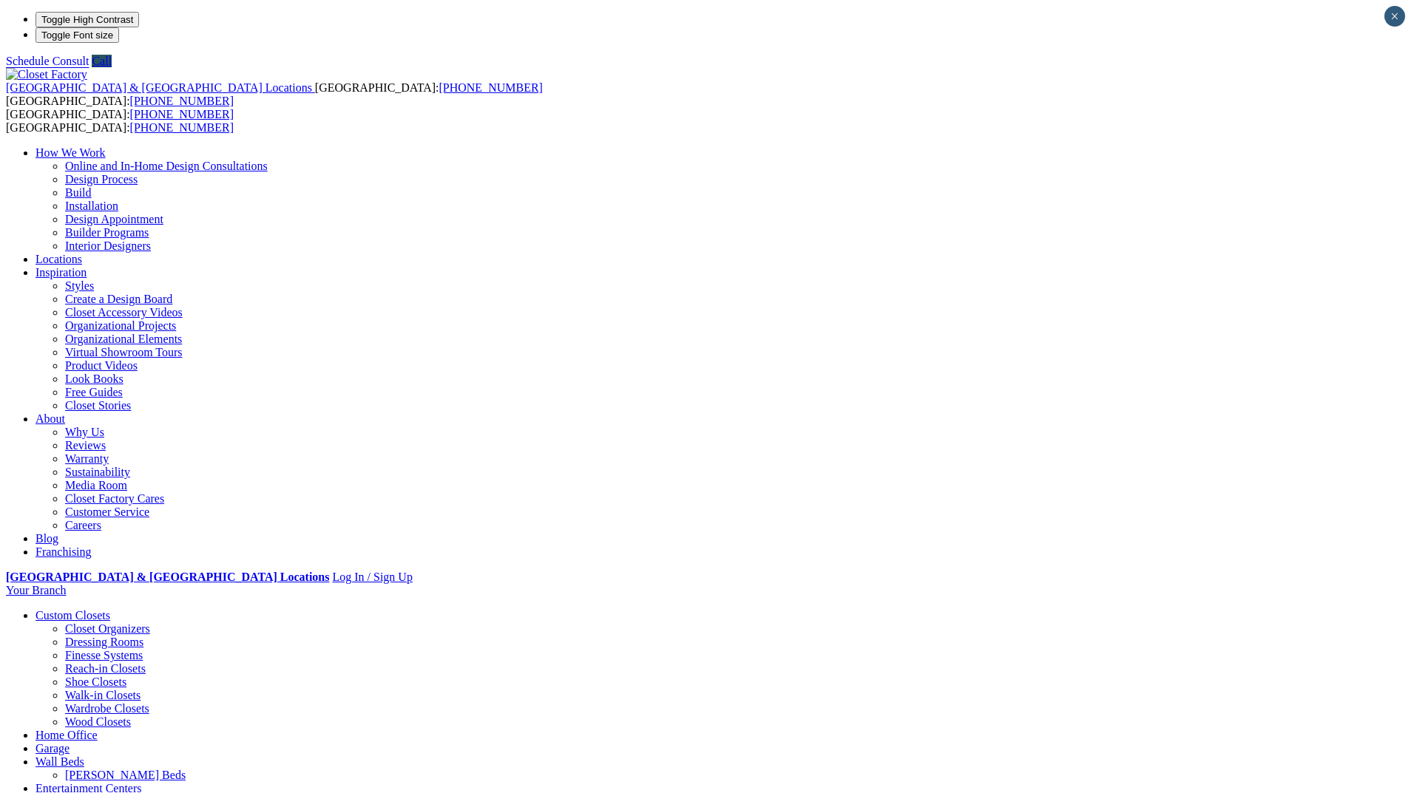 The height and width of the screenshot is (793, 1411). What do you see at coordinates (104, 655) in the screenshot?
I see `a: Finesse Systems` at bounding box center [104, 655].